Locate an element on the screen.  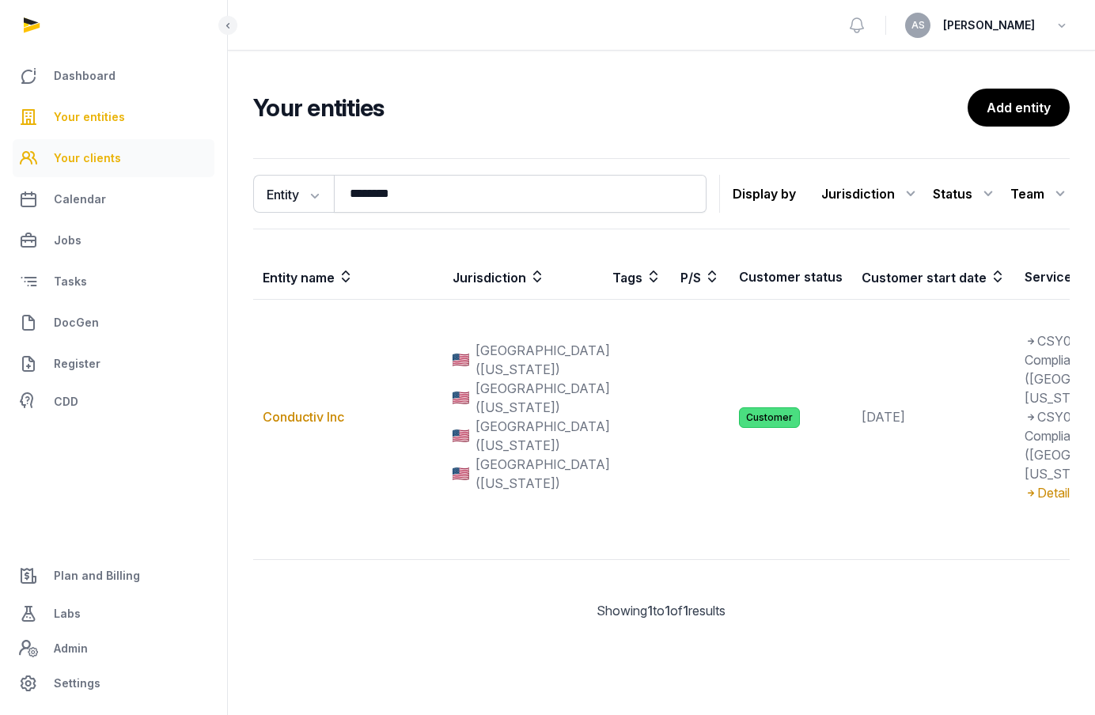
p: Display by is located at coordinates (764, 194).